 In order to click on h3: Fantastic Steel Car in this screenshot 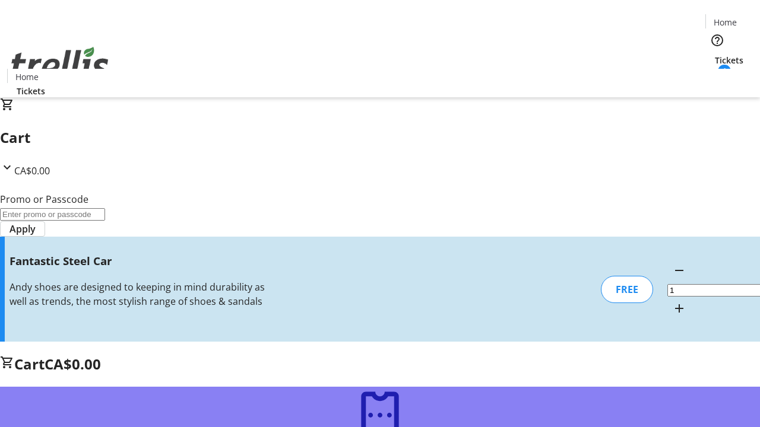, I will do `click(139, 261)`.